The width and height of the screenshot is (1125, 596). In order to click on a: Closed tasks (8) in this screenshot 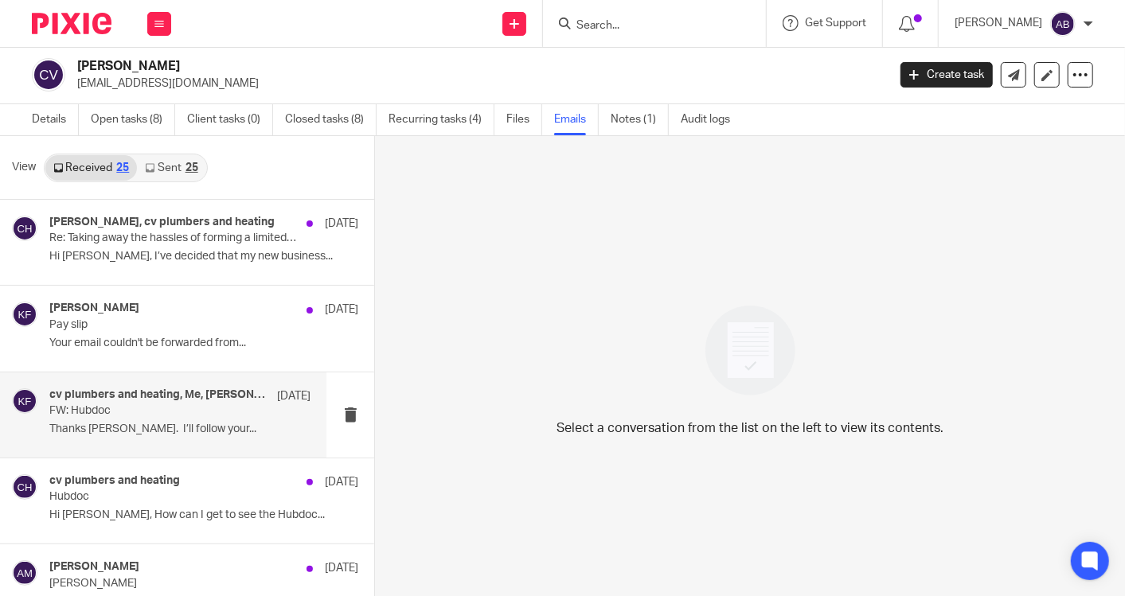, I will do `click(330, 119)`.